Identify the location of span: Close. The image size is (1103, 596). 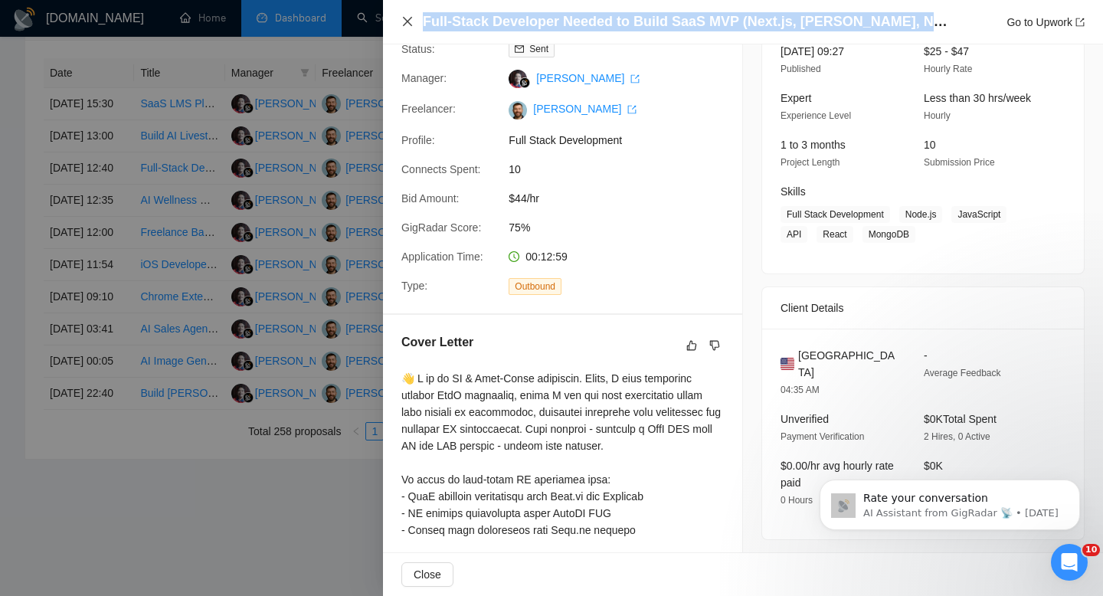
(427, 575).